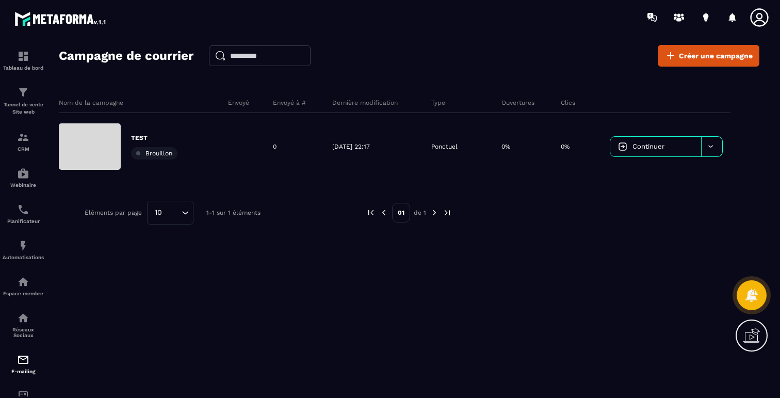 This screenshot has height=398, width=780. Describe the element at coordinates (23, 185) in the screenshot. I see `p: Webinaire` at that location.